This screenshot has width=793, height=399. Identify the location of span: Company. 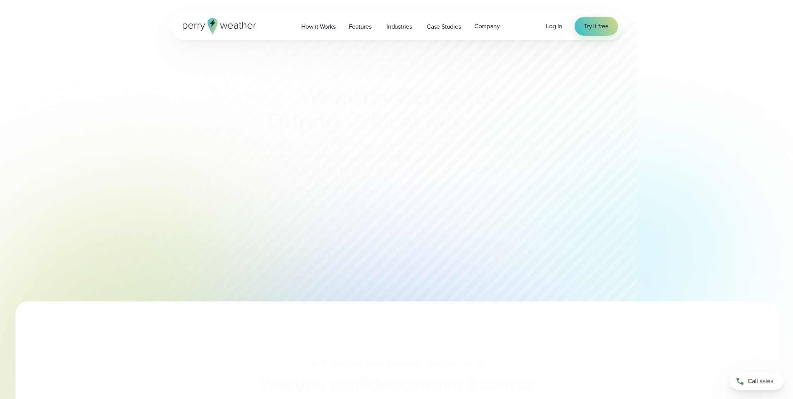
(487, 26).